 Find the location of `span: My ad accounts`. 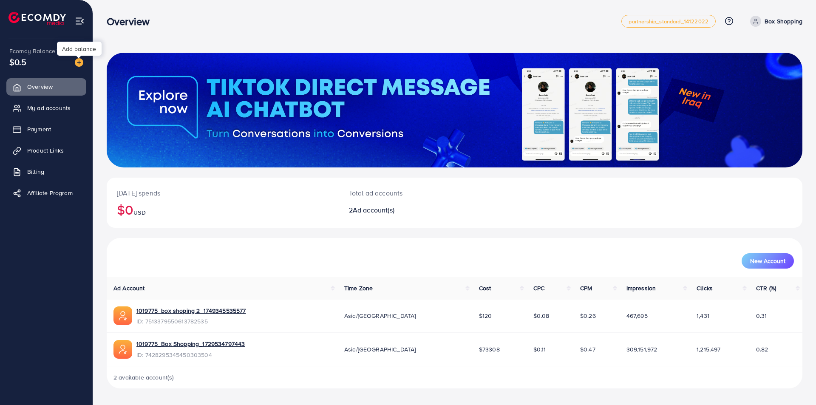

span: My ad accounts is located at coordinates (49, 108).